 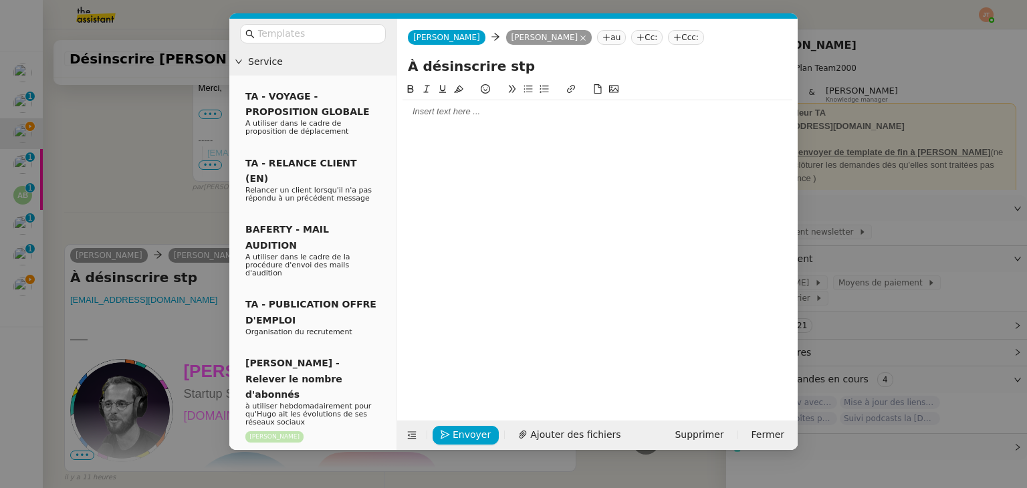 What do you see at coordinates (699, 435) in the screenshot?
I see `button: Supprimer` at bounding box center [699, 435].